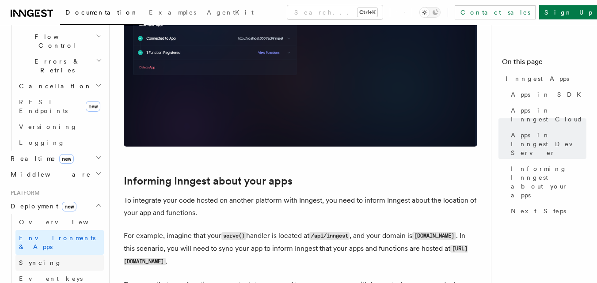 This screenshot has width=597, height=283. Describe the element at coordinates (53, 86) in the screenshot. I see `span: Cancellation` at that location.